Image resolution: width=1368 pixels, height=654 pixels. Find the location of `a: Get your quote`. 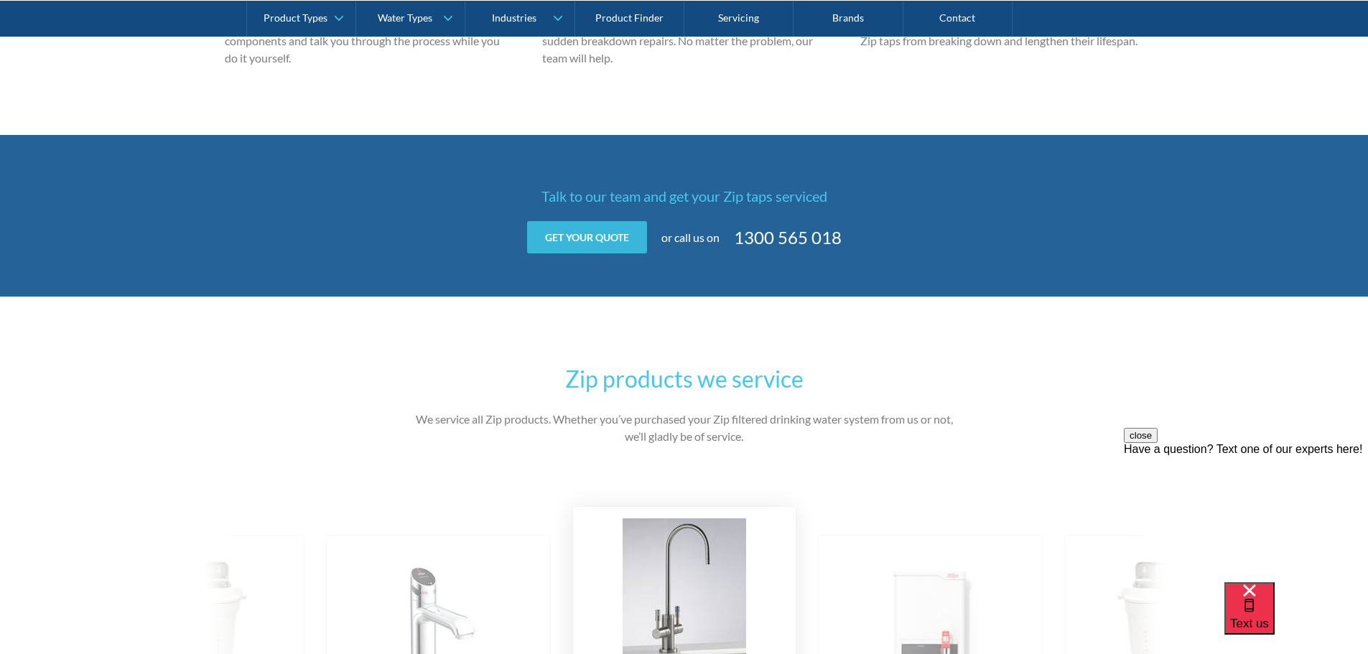

a: Get your quote is located at coordinates (587, 237).